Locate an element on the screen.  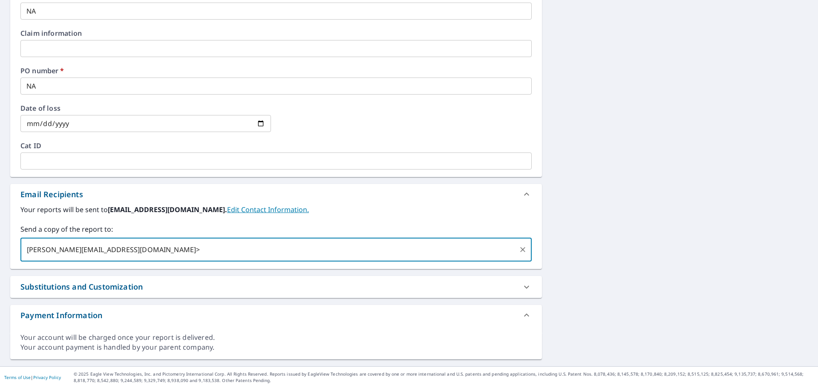
button: Clear is located at coordinates (523, 250).